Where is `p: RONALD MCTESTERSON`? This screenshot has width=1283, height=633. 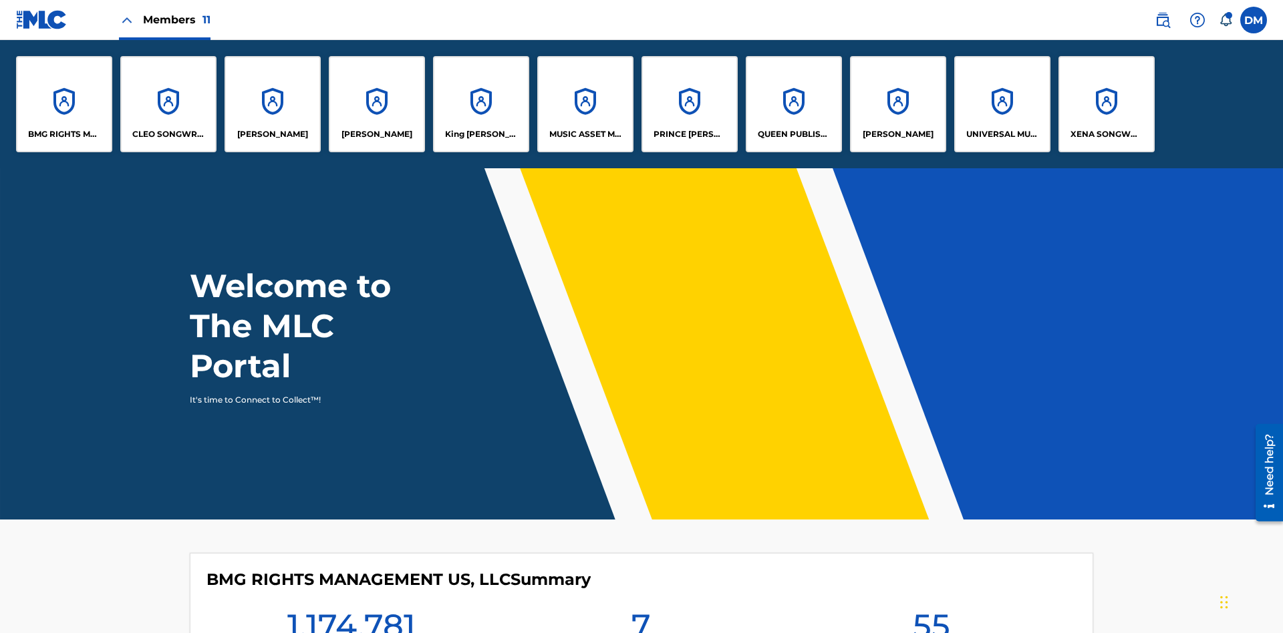 p: RONALD MCTESTERSON is located at coordinates (898, 134).